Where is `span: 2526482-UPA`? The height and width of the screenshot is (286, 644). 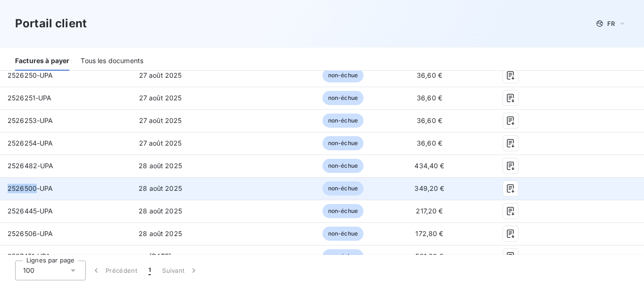
span: 2526482-UPA is located at coordinates (31, 165).